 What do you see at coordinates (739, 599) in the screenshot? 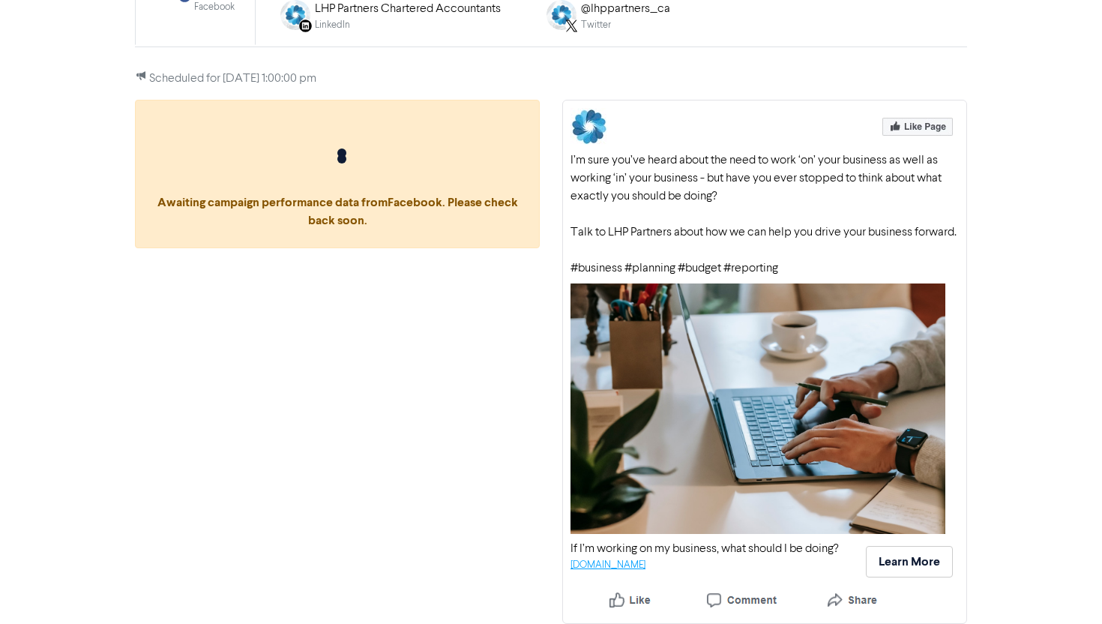
I see `img: Like, Comment, Share` at bounding box center [739, 599].